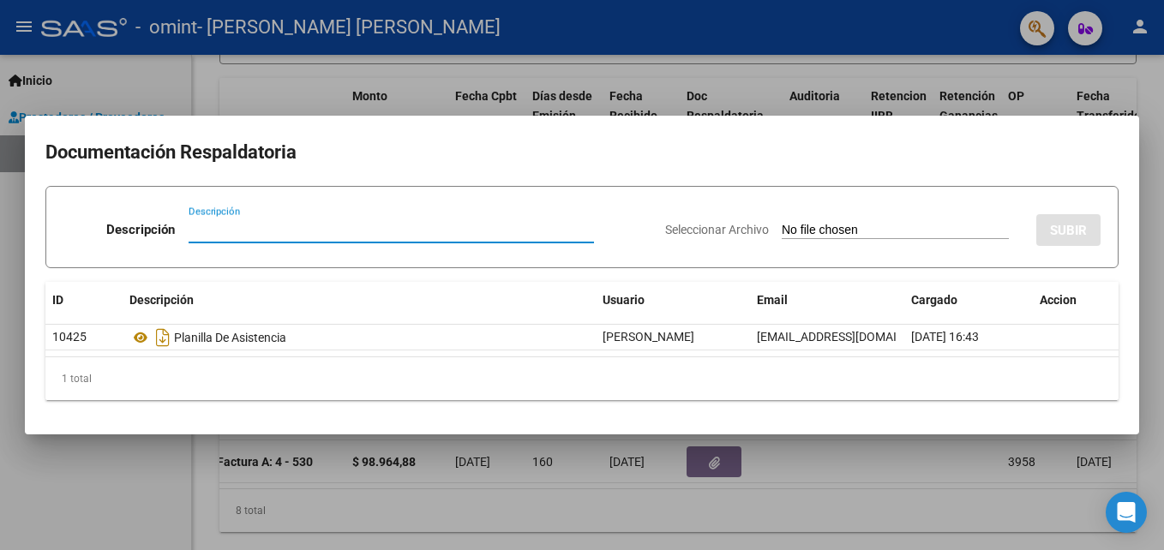 The image size is (1164, 550). What do you see at coordinates (969, 300) in the screenshot?
I see `datatable-header-cell: Cargado` at bounding box center [969, 300].